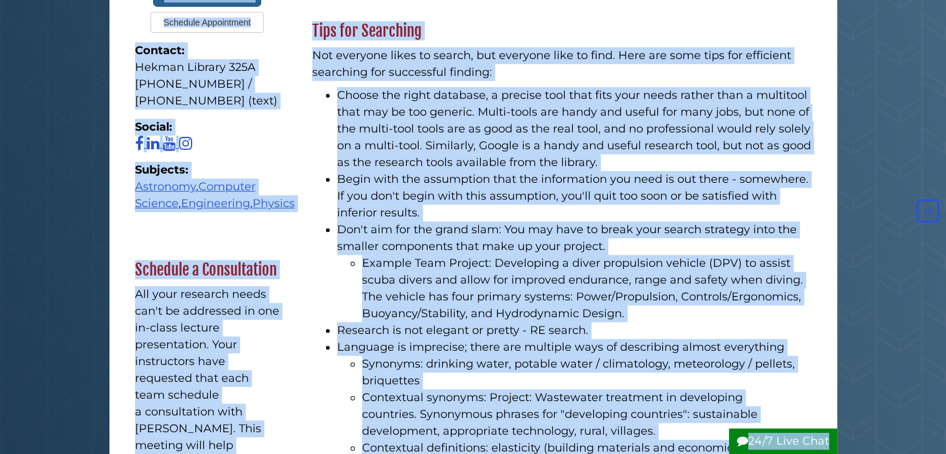  Describe the element at coordinates (574, 272) in the screenshot. I see `li: Don't aim for the grand slam: You may have to break your search strategy into the smaller compone...` at that location.